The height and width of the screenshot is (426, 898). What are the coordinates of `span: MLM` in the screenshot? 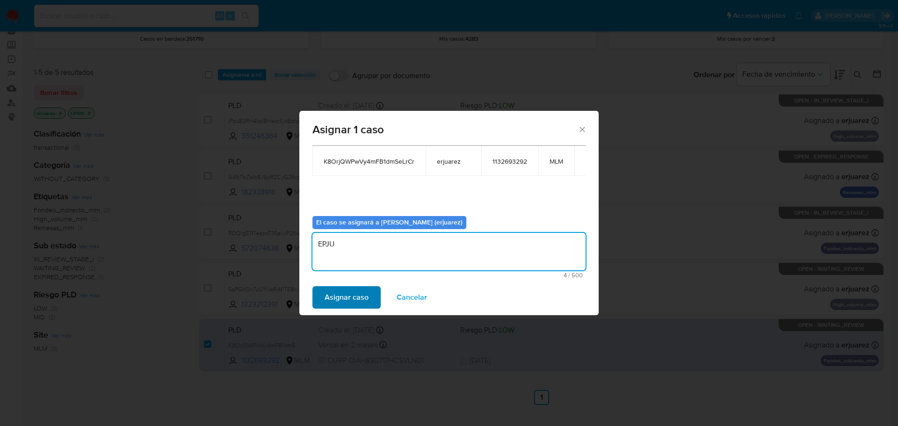 It's located at (556, 161).